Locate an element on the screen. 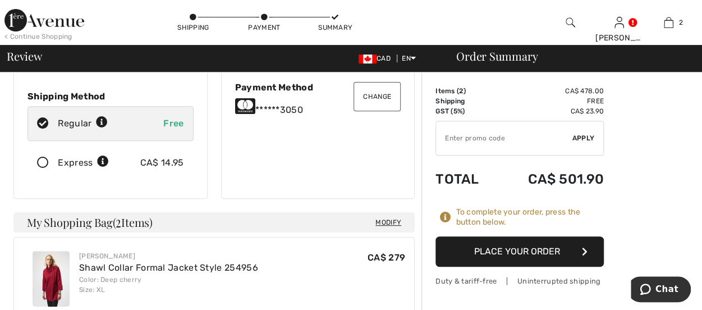 The width and height of the screenshot is (702, 310). div: To complete your order, press the button below. is located at coordinates (530, 217).